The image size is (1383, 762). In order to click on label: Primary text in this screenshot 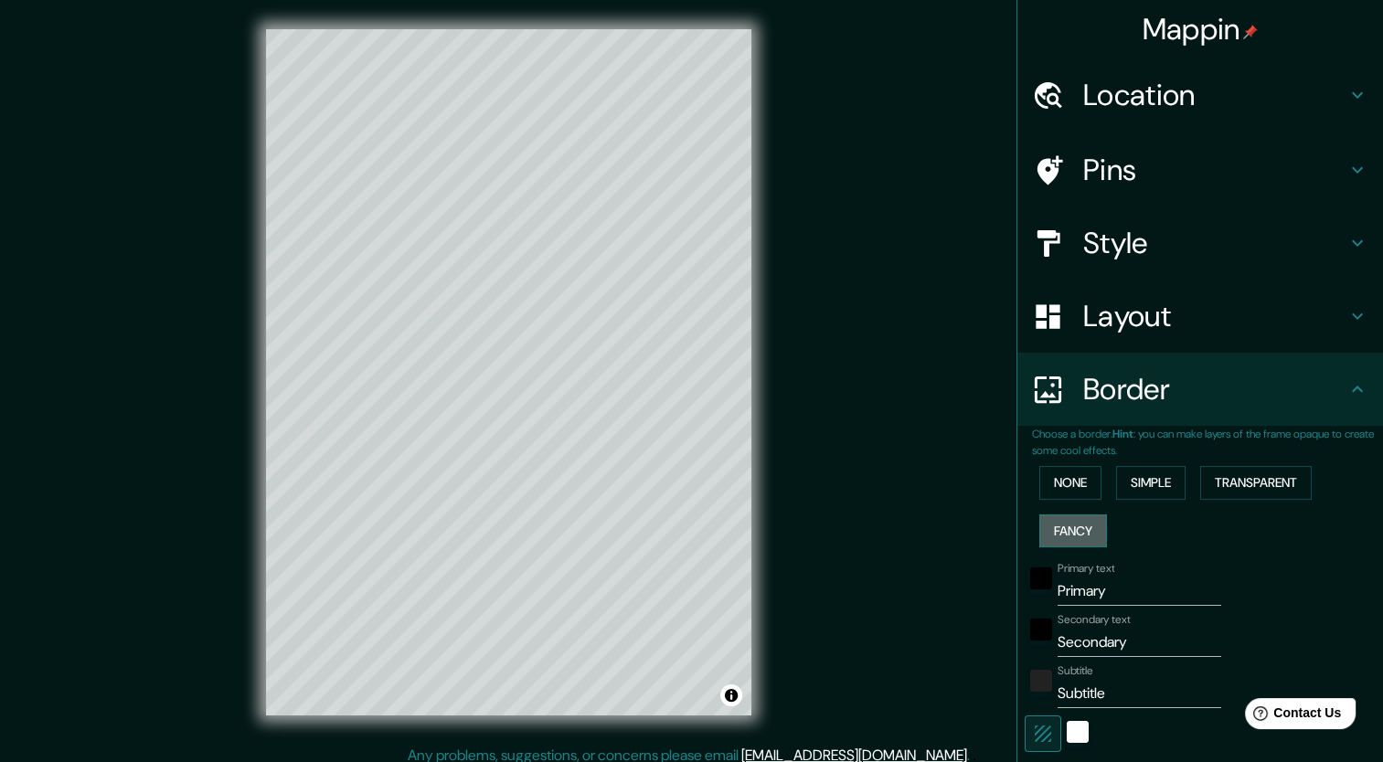, I will do `click(1086, 568)`.